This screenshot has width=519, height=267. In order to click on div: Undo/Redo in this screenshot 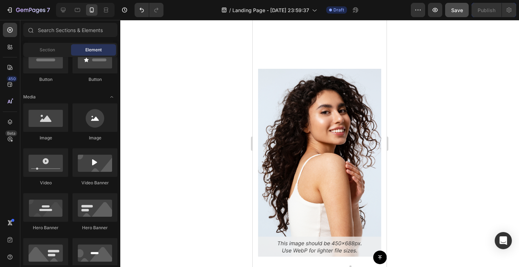, I will do `click(149, 10)`.